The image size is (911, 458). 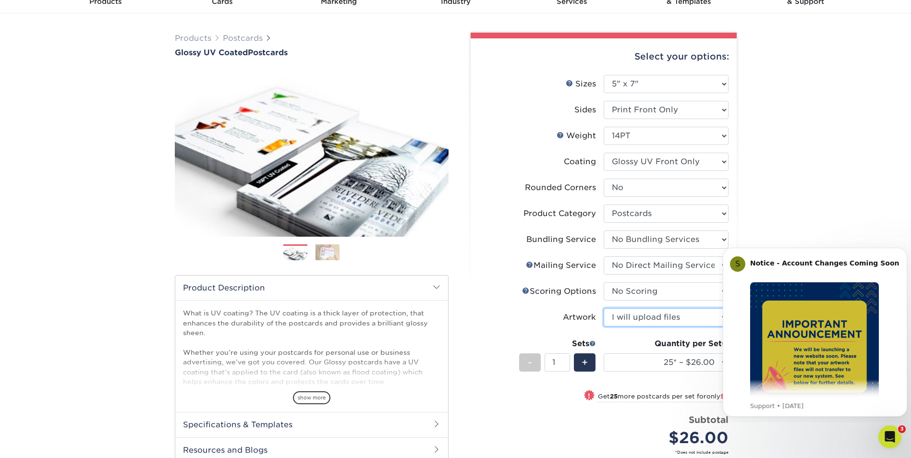 What do you see at coordinates (561, 188) in the screenshot?
I see `div: Rounded Corners` at bounding box center [561, 188].